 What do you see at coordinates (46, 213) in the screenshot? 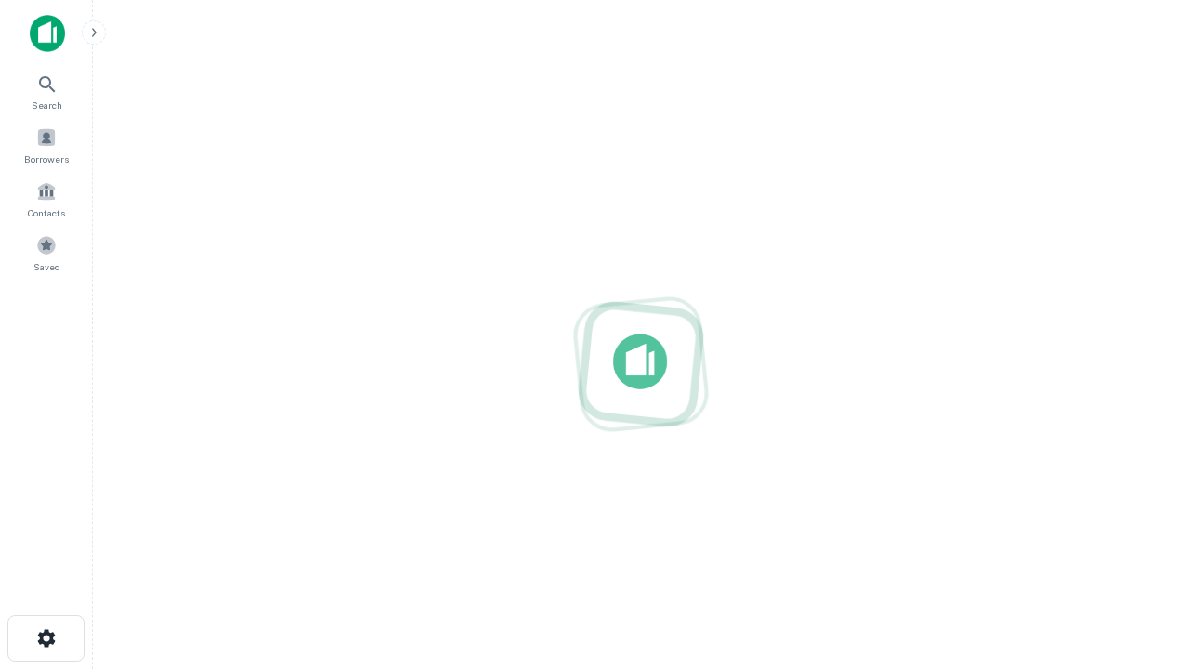
I see `span: Contacts` at bounding box center [46, 213].